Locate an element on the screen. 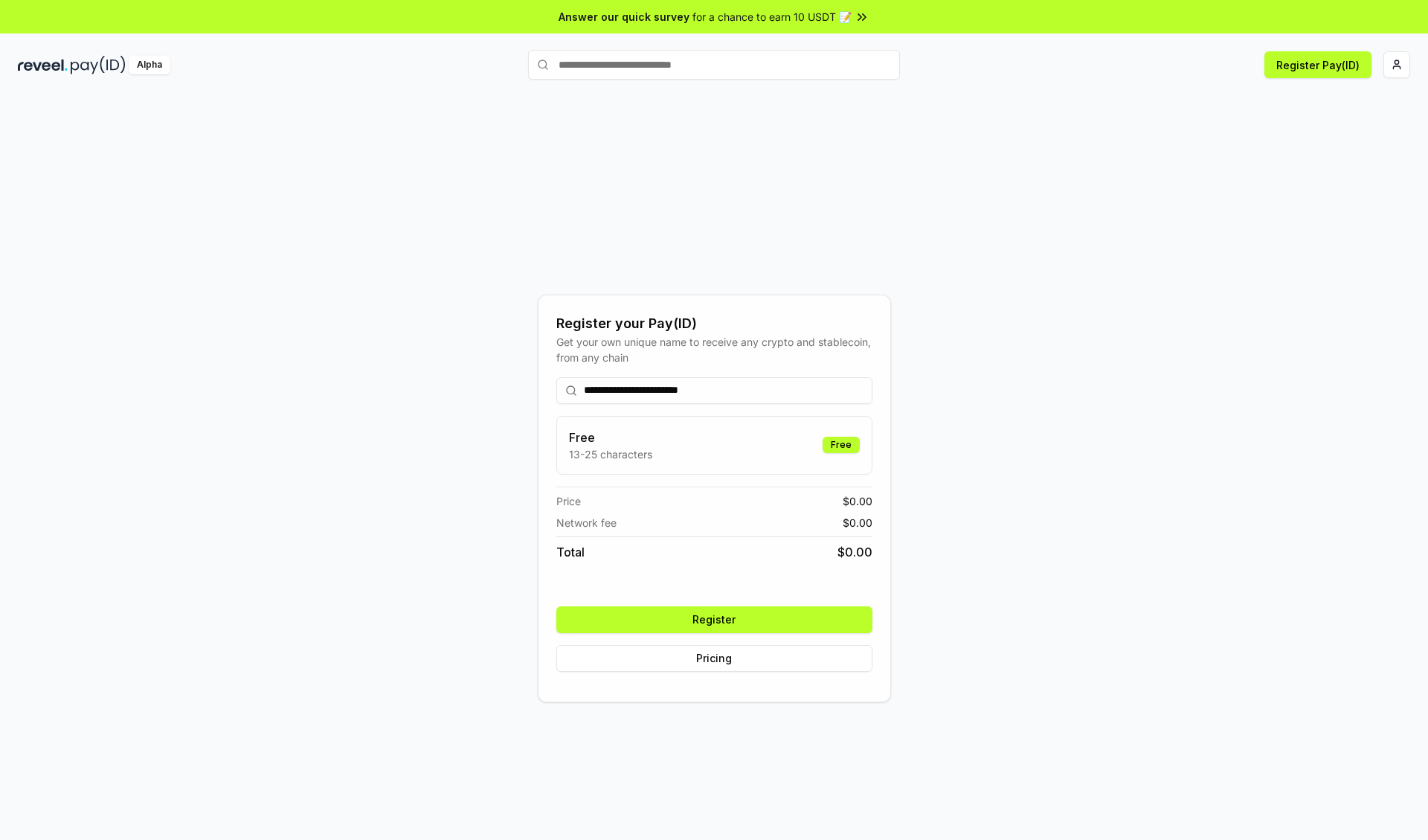 The height and width of the screenshot is (840, 1428). span: Network fee is located at coordinates (586, 522).